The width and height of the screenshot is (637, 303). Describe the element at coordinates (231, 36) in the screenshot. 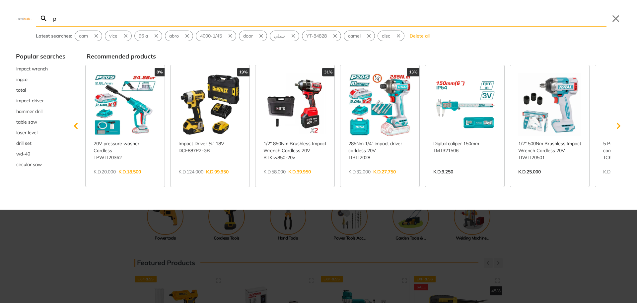

I see `button: Remove suggestion: 4000-1/45` at that location.